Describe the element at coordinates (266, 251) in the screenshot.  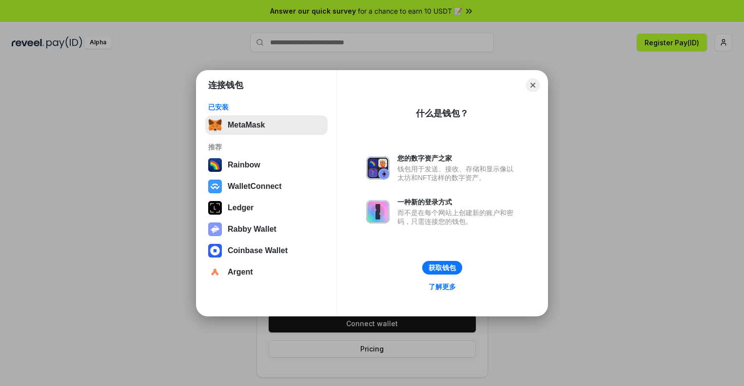
I see `button: Coinbase Wallet` at that location.